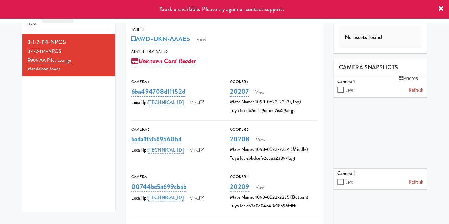 This screenshot has width=449, height=224. I want to click on a: AWD-UKN-AAAE5, so click(160, 39).